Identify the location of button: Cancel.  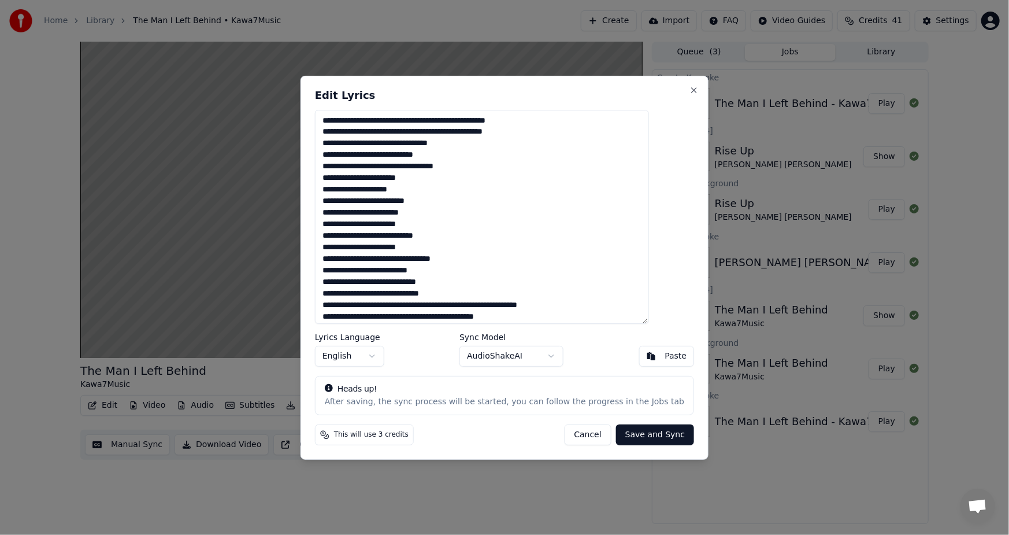
(587, 435).